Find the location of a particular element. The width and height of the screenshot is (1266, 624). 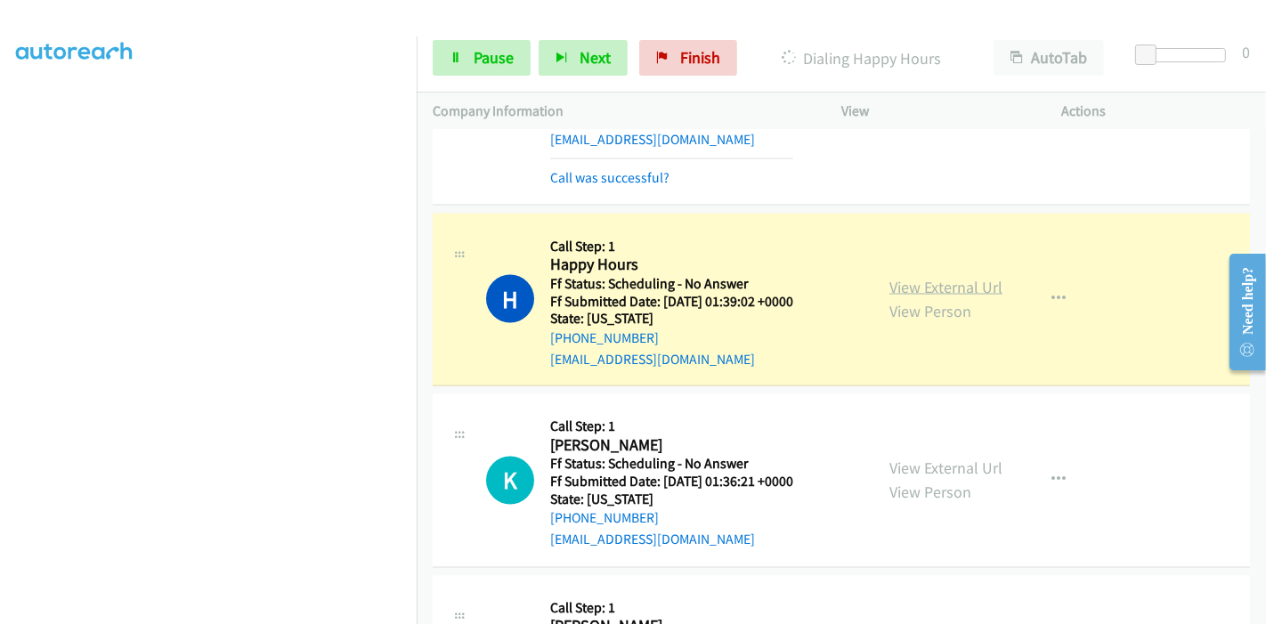

p: View is located at coordinates (935, 111).